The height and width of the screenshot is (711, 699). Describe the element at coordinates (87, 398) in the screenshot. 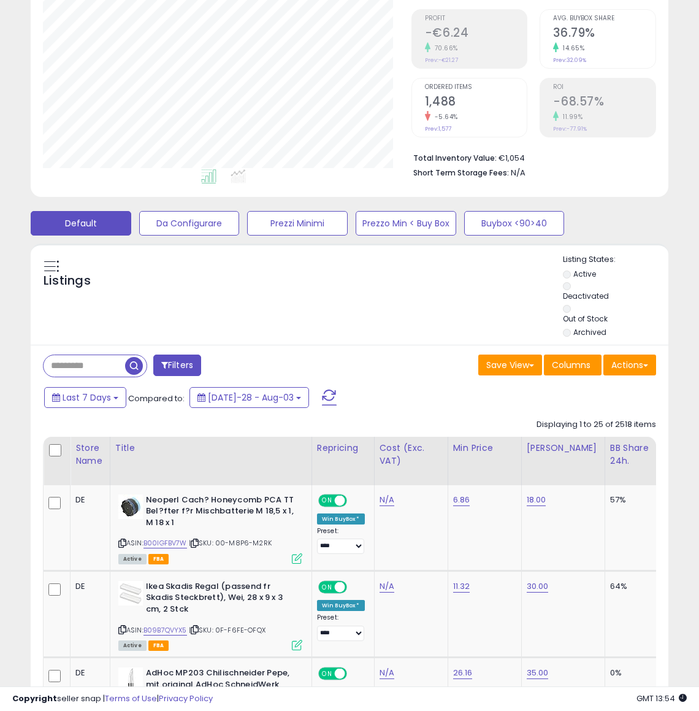

I see `span: Last 7 Days` at that location.